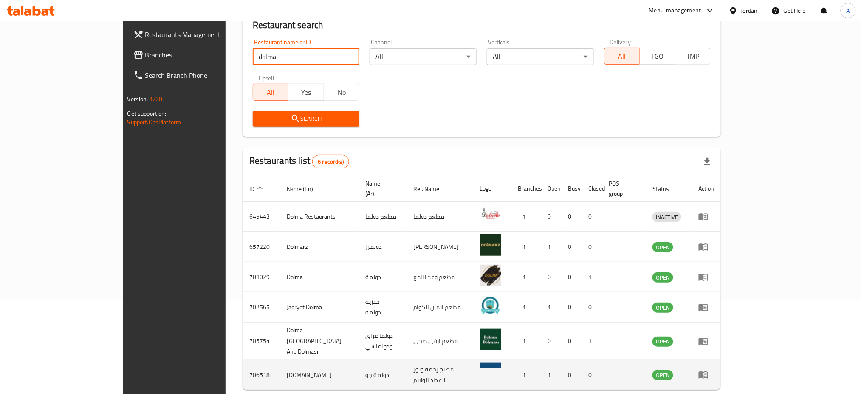 The height and width of the screenshot is (394, 861). Describe the element at coordinates (382, 374) in the screenshot. I see `td: دولمة جو` at that location.